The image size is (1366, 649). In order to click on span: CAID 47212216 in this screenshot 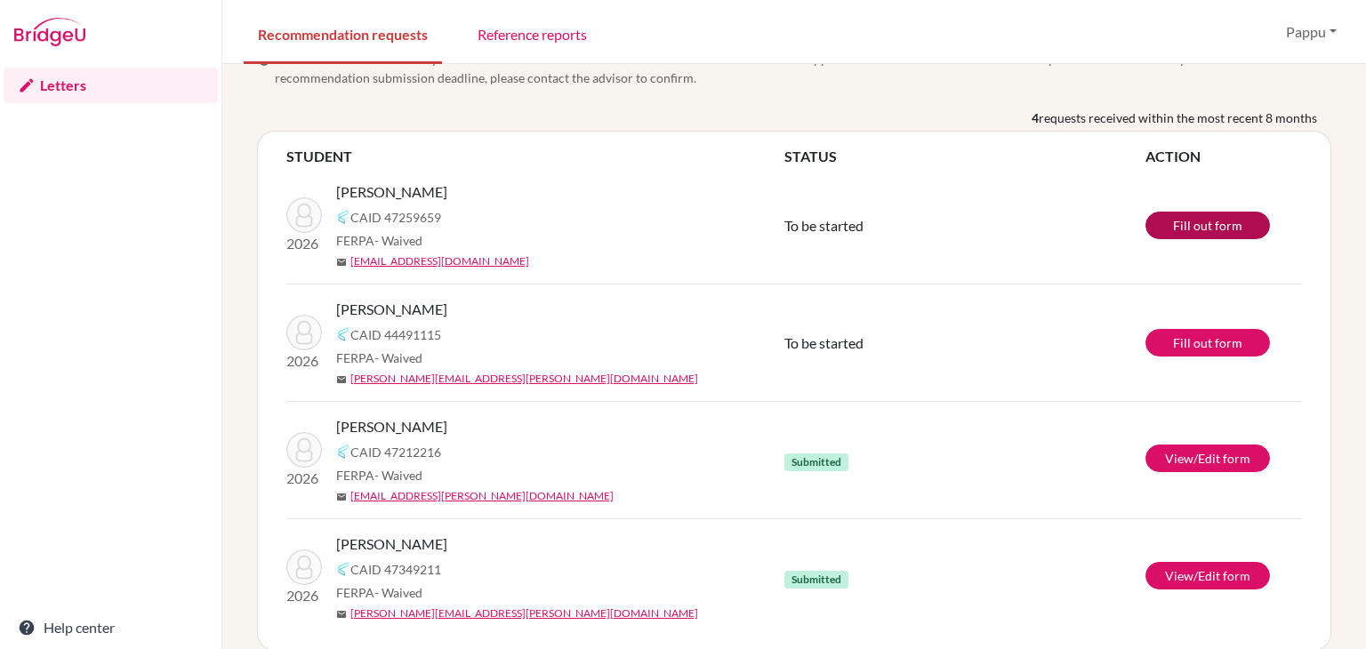, I will do `click(396, 452)`.